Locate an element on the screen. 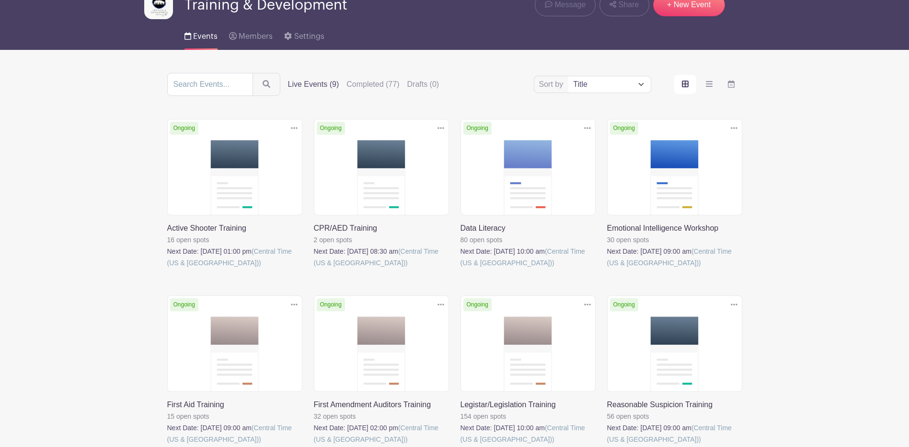 Image resolution: width=909 pixels, height=447 pixels. span: Events is located at coordinates (205, 36).